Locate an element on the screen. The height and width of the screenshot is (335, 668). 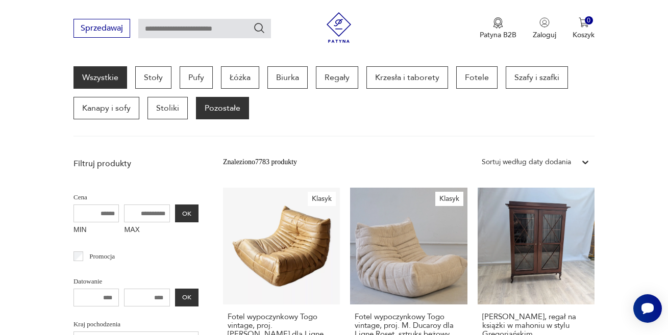
button: 0Koszyk is located at coordinates (583, 29).